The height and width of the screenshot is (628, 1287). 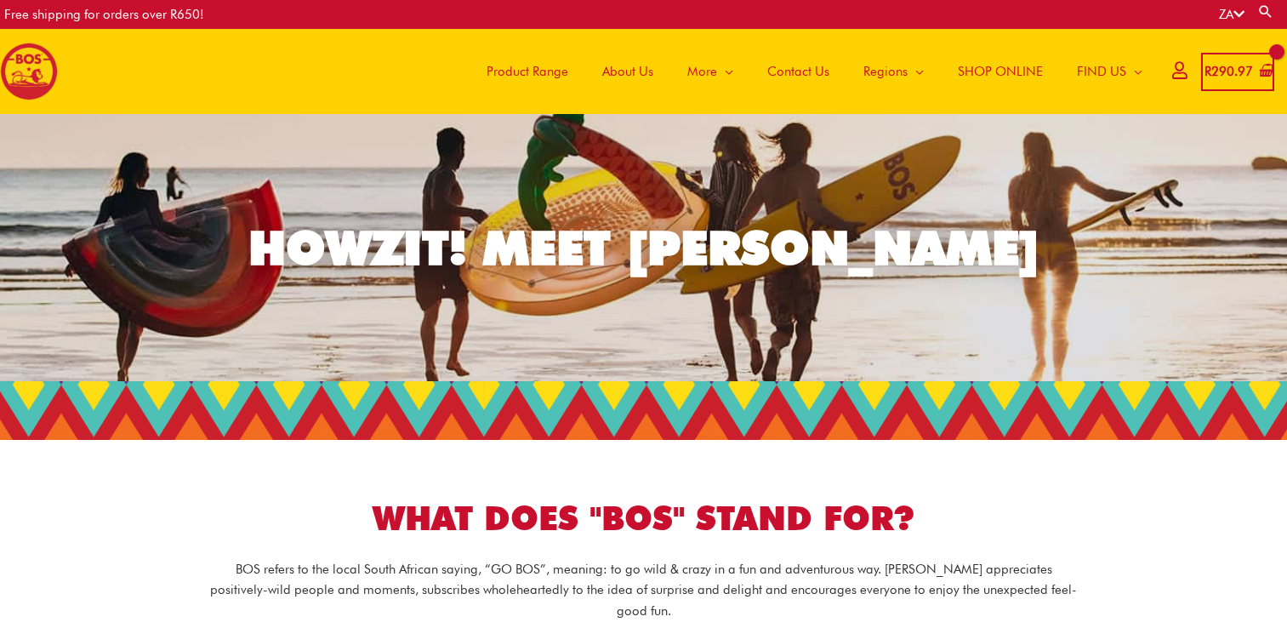 I want to click on span: Contact Us, so click(x=798, y=71).